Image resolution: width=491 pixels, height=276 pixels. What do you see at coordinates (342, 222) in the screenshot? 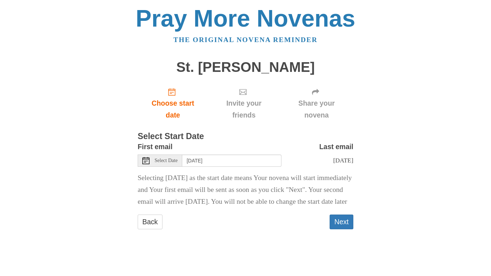
I see `button: Next` at bounding box center [342, 222].